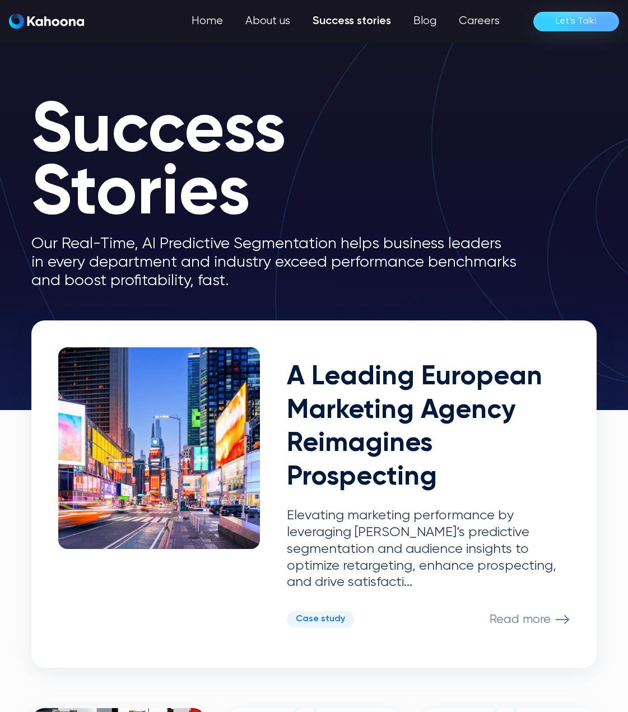 This screenshot has width=628, height=712. What do you see at coordinates (284, 163) in the screenshot?
I see `h1: Success Stories` at bounding box center [284, 163].